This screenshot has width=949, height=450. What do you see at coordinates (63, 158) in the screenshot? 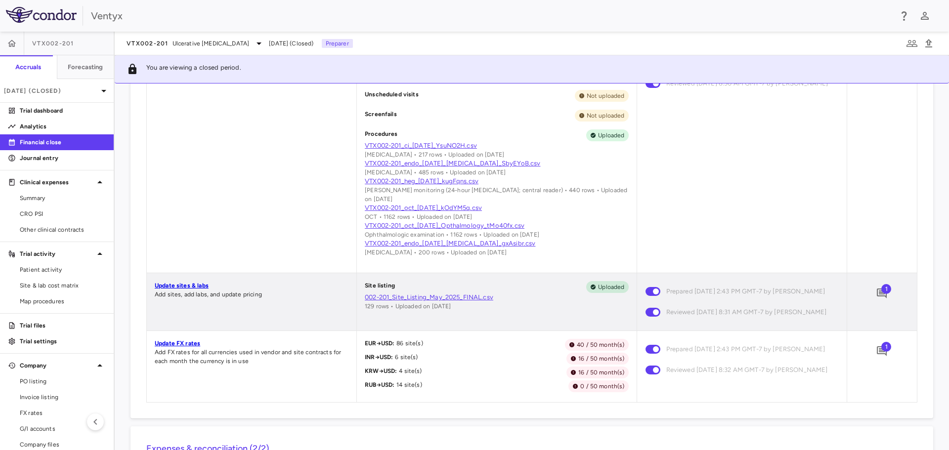
I see `p: Journal entry` at bounding box center [63, 158].